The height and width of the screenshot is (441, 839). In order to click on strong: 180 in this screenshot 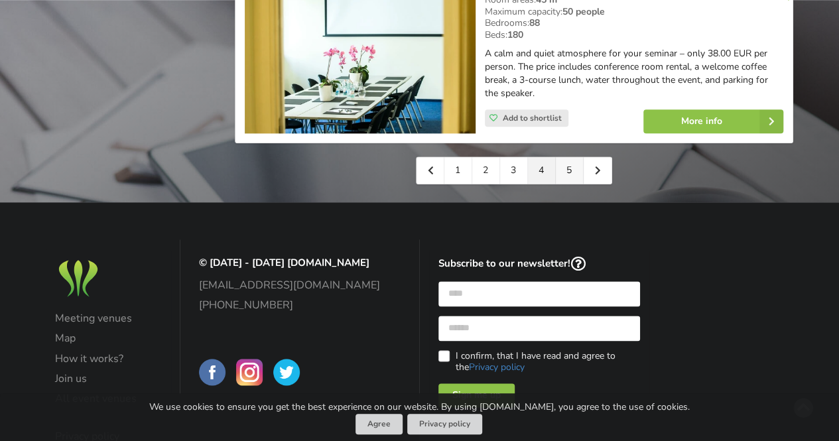, I will do `click(515, 34)`.